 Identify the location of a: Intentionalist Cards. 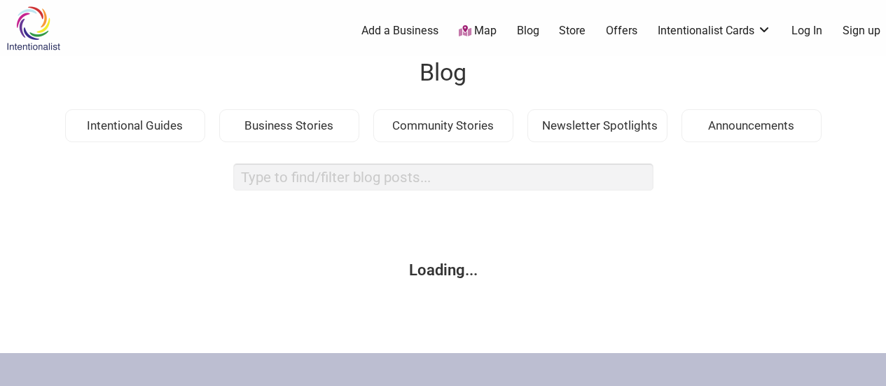
(715, 31).